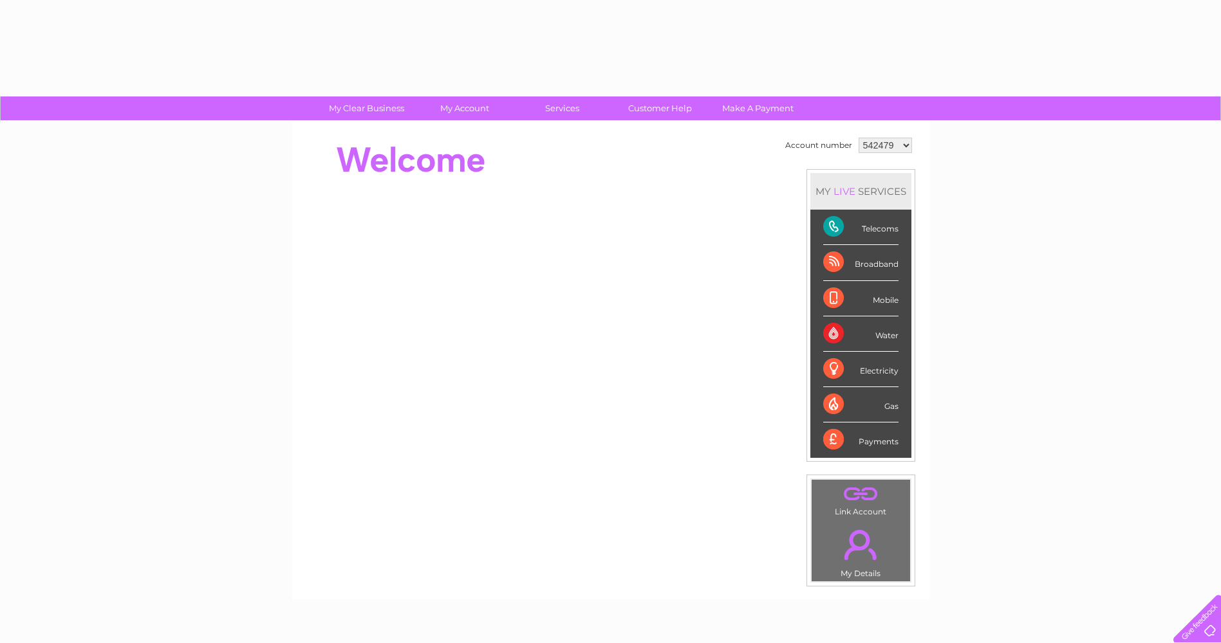 The width and height of the screenshot is (1221, 643). I want to click on td: Account number, so click(818, 145).